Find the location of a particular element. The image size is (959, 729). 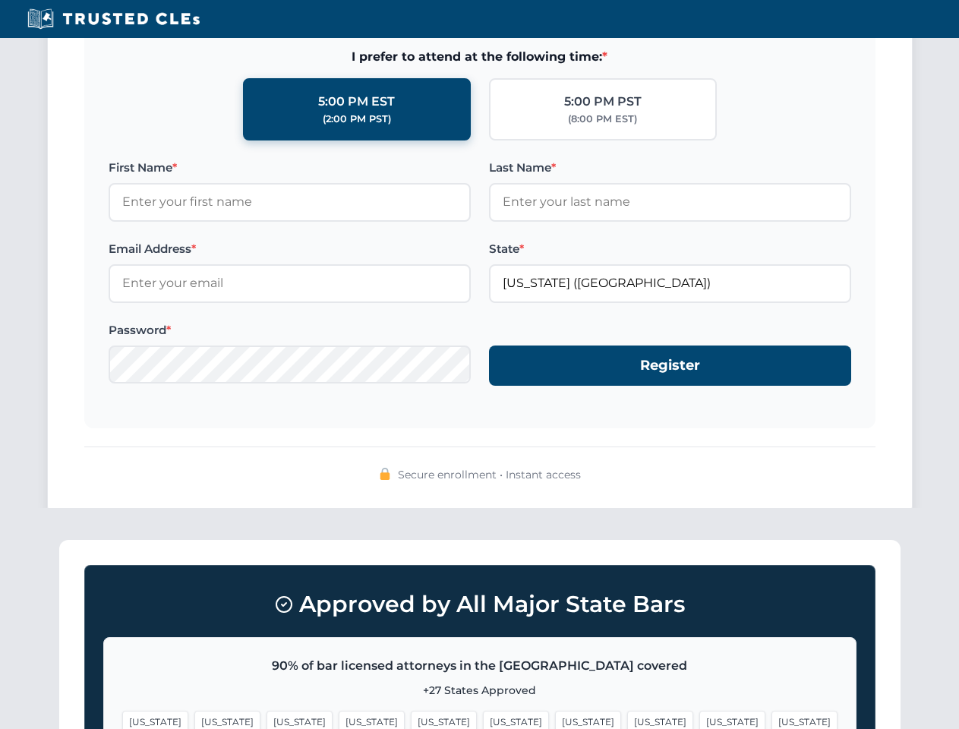

div: 5:00 PM PST is located at coordinates (603, 102).